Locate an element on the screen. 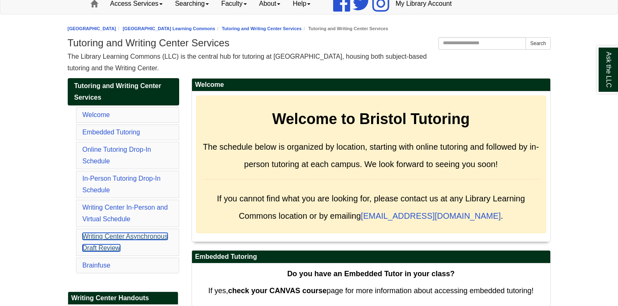  li: Tutoring and Writing Center Services is located at coordinates (345, 29).